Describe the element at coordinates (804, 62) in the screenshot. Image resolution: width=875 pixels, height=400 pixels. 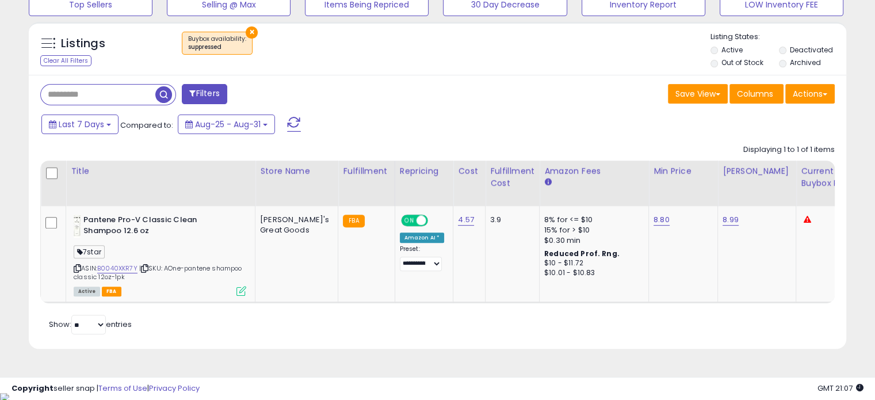
I see `label: Archived` at that location.